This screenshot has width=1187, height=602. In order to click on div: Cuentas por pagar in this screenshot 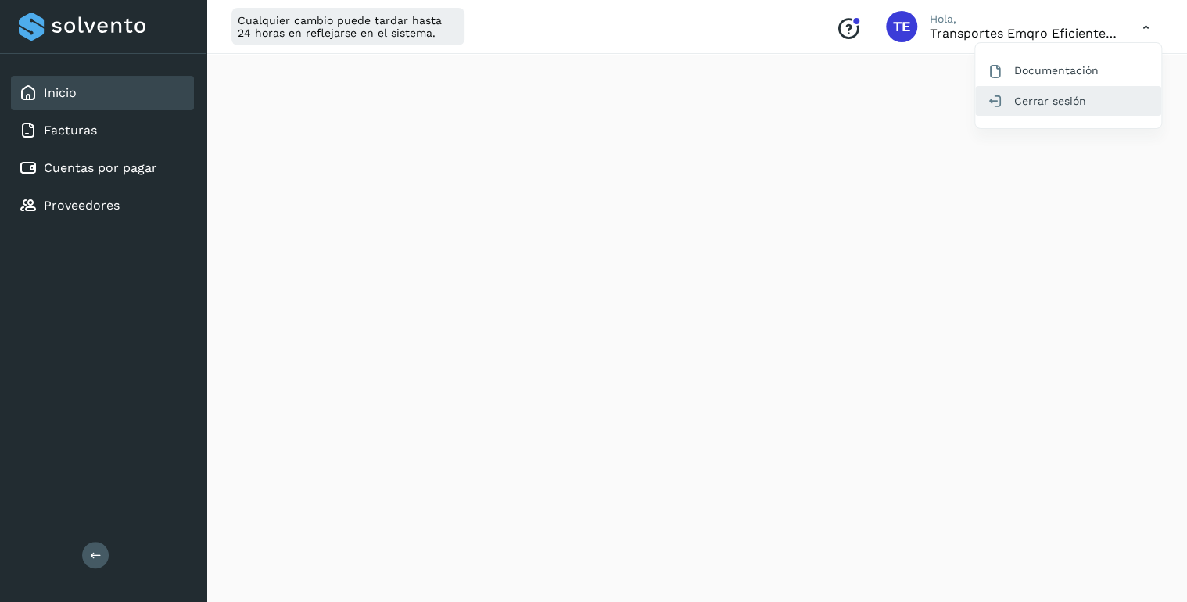, I will do `click(102, 168)`.